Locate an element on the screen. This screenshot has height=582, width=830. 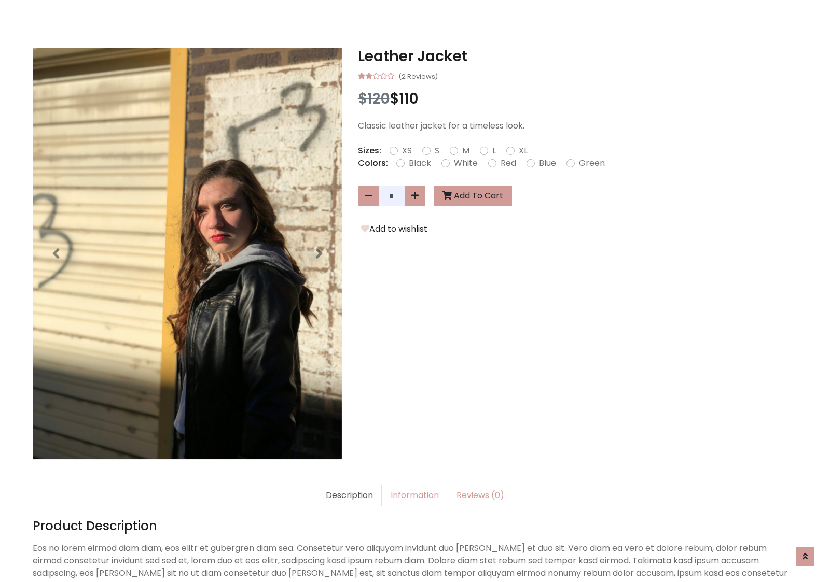
label: L is located at coordinates (494, 151).